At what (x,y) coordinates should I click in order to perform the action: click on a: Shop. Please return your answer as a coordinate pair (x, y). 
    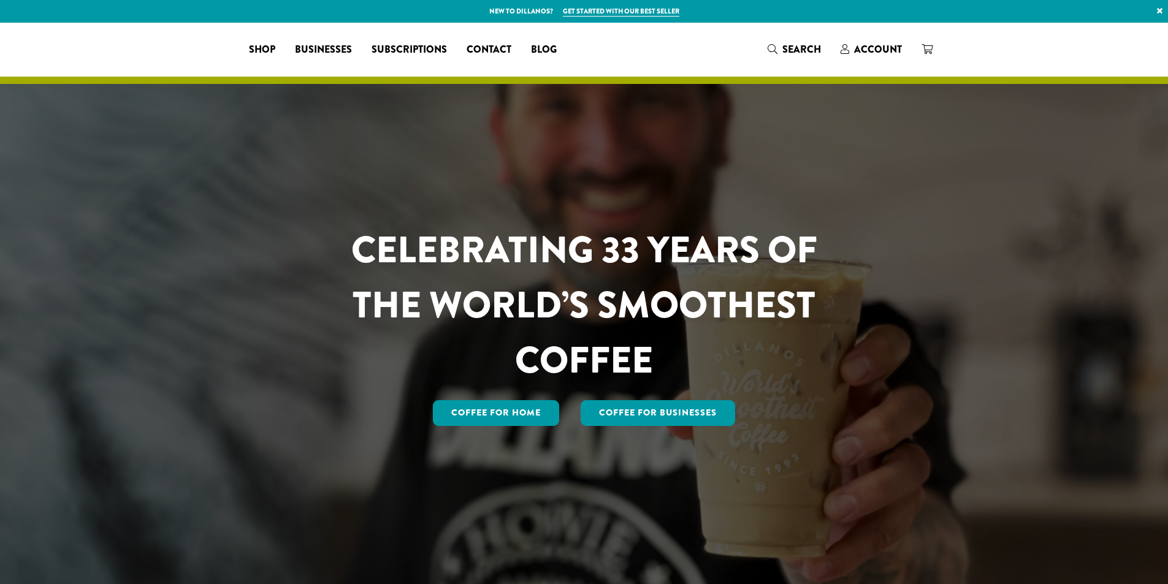
    Looking at the image, I should click on (262, 50).